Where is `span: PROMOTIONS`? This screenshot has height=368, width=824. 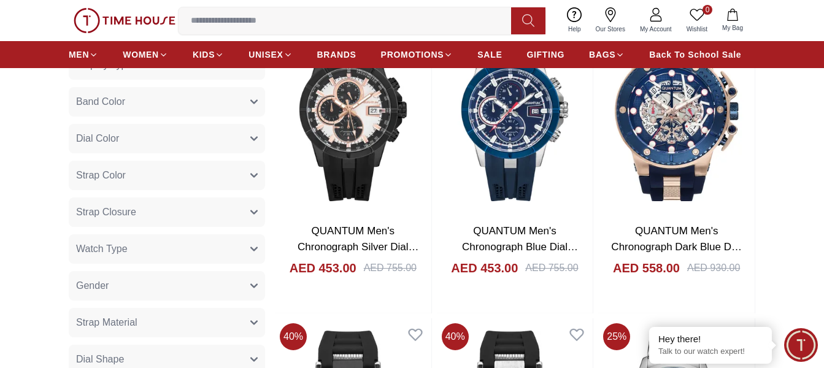 span: PROMOTIONS is located at coordinates (412, 55).